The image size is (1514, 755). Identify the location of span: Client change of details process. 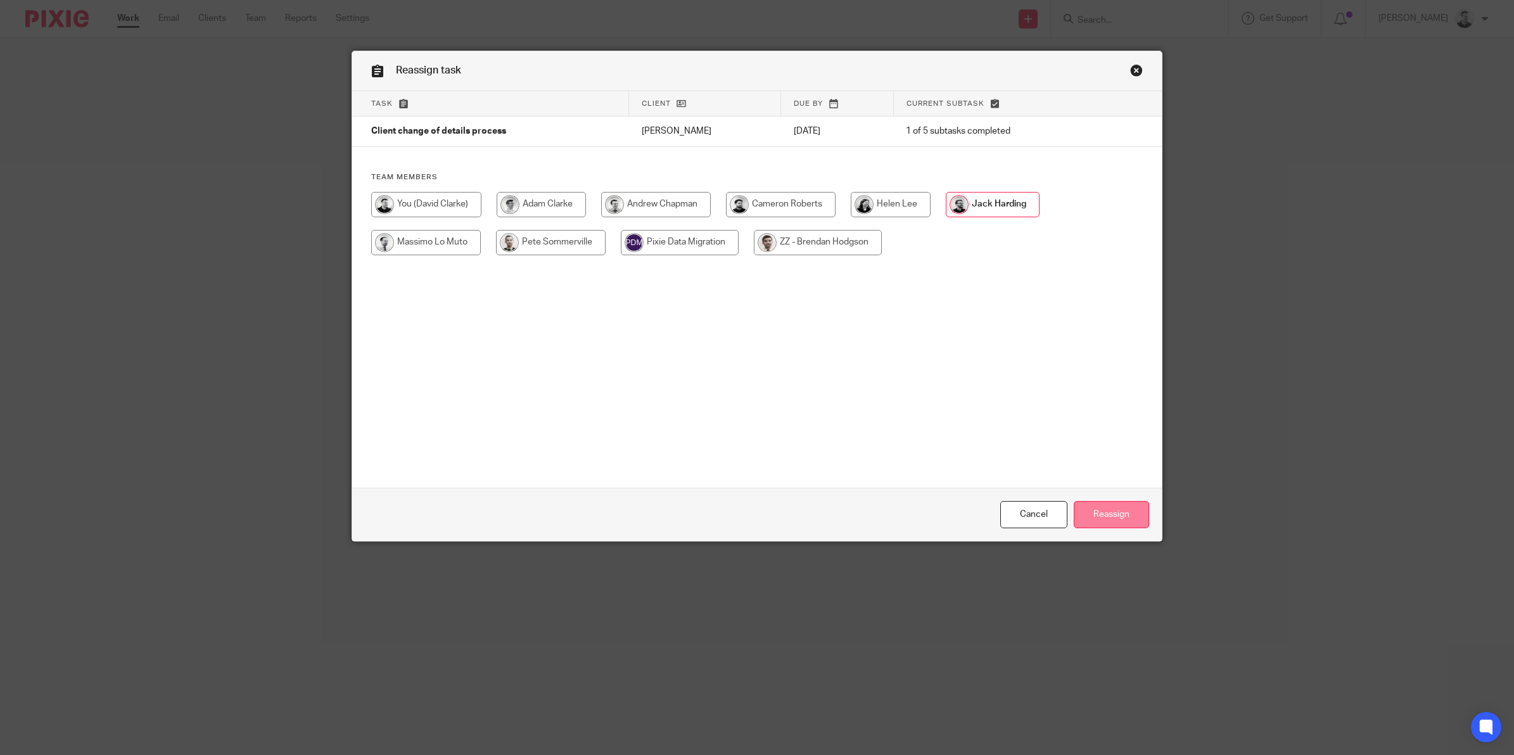
(439, 132).